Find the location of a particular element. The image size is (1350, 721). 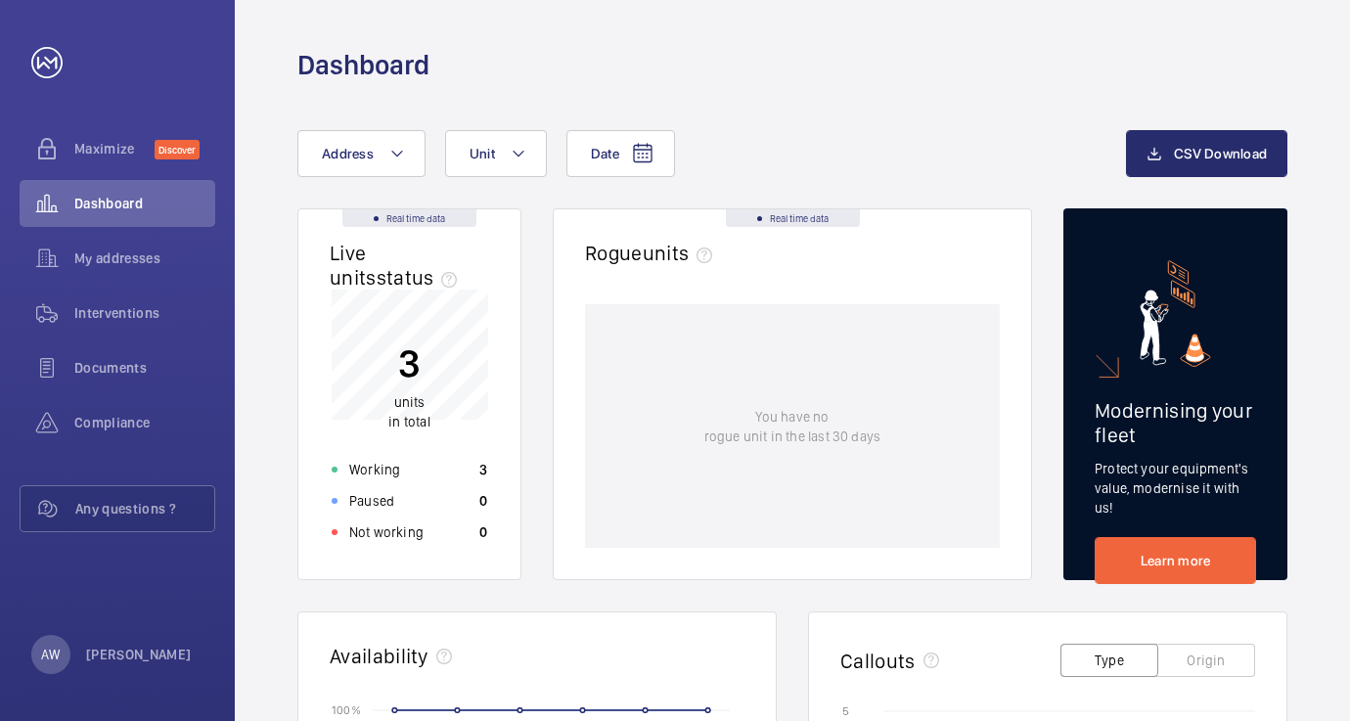

h2: Rogue is located at coordinates (653, 252).